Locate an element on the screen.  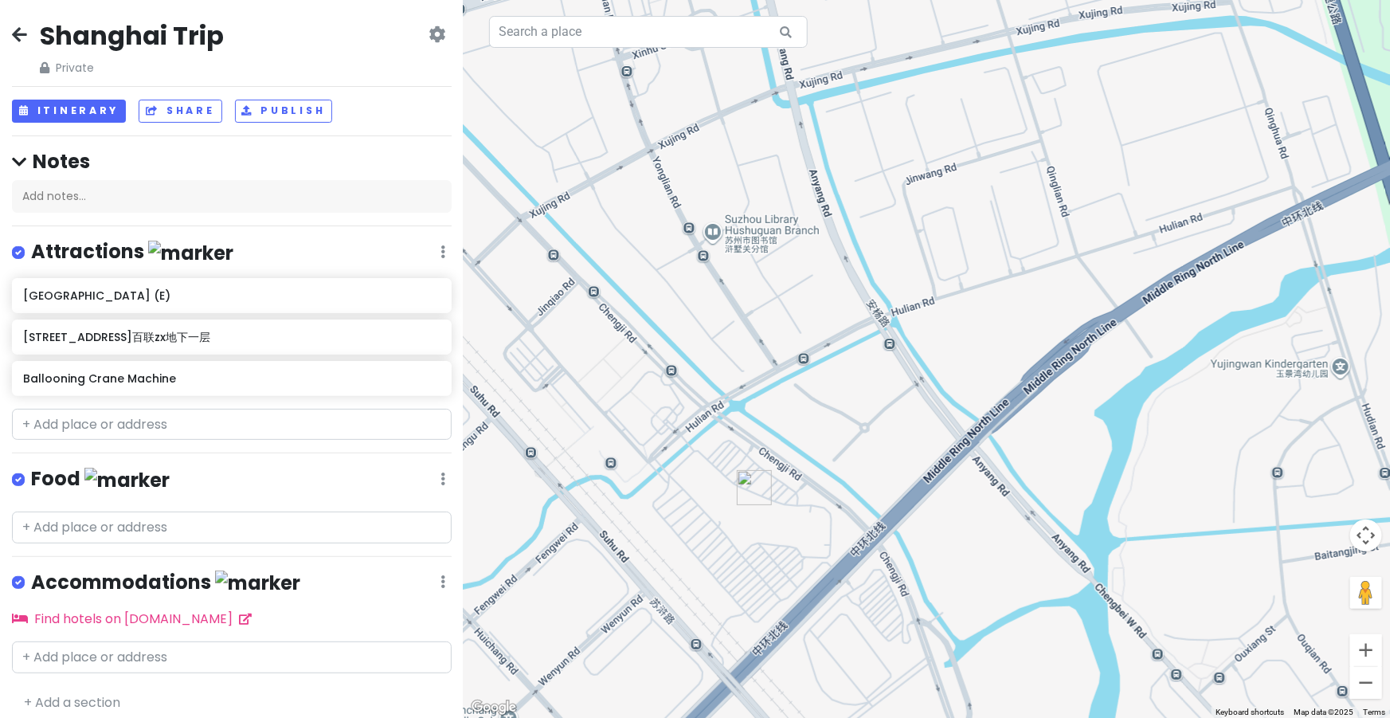
button: Share is located at coordinates (180, 111).